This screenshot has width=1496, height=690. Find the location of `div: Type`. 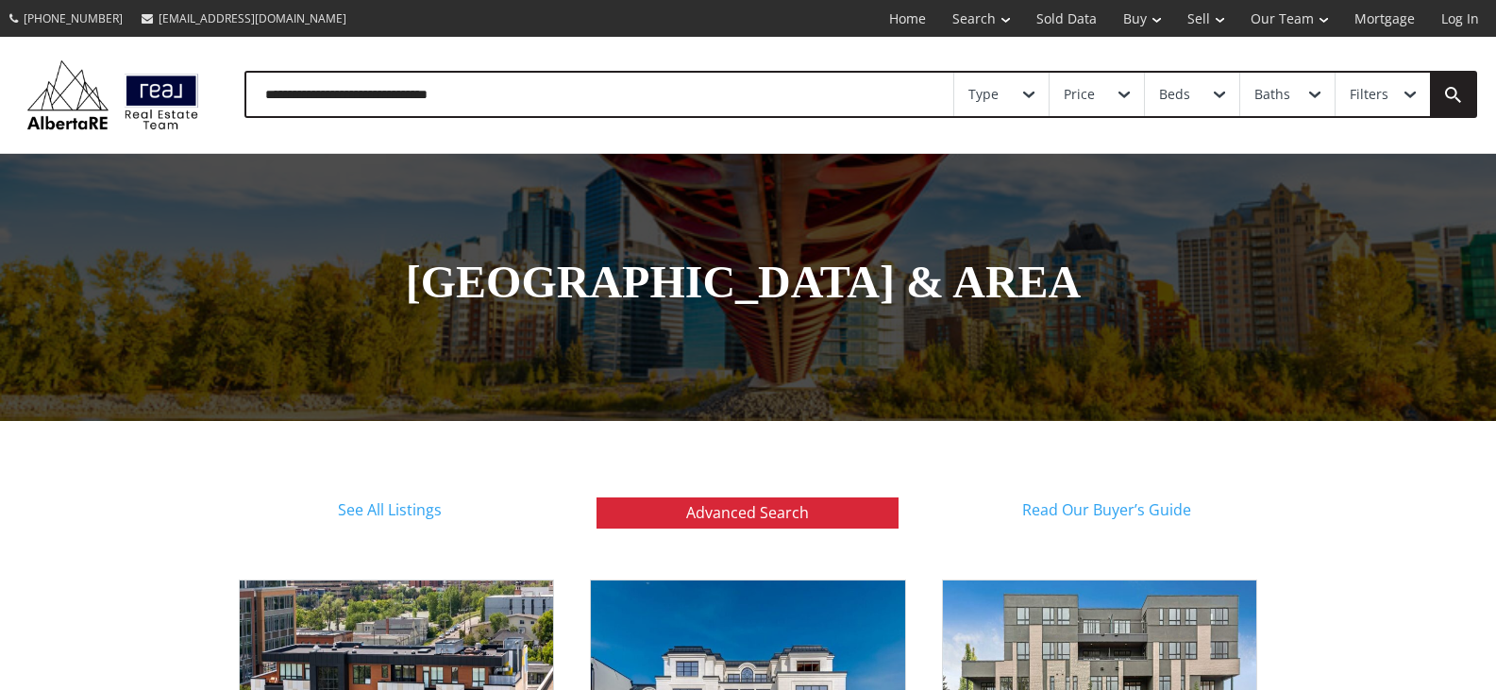

div: Type is located at coordinates (984, 94).